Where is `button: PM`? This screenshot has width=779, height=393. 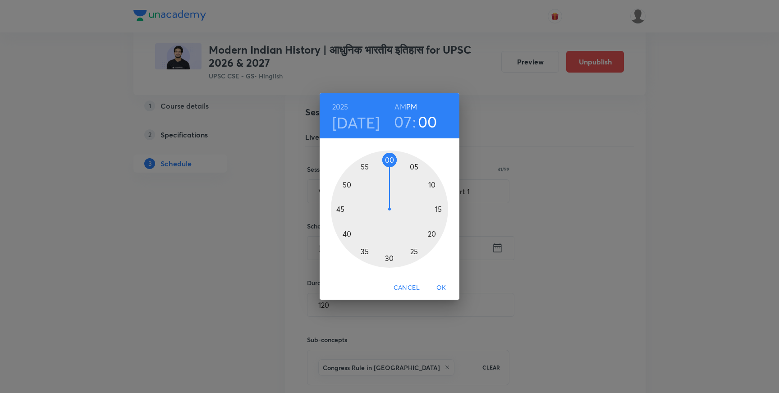 button: PM is located at coordinates (411, 107).